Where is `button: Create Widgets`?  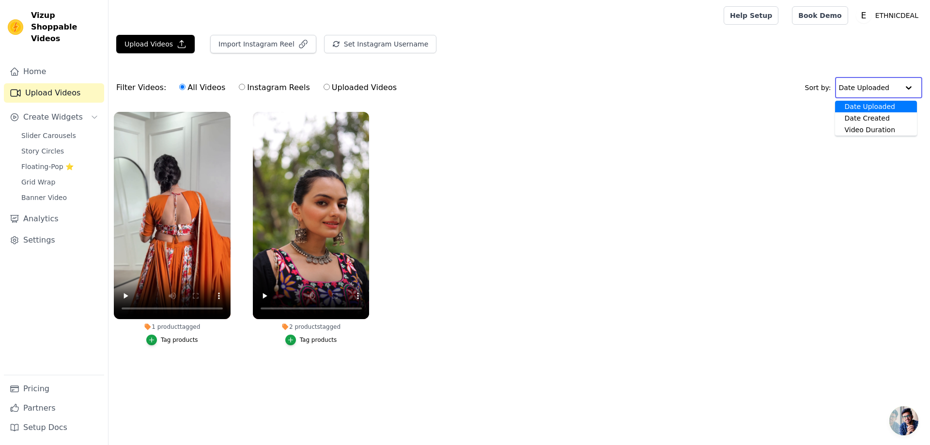
button: Create Widgets is located at coordinates (54, 117).